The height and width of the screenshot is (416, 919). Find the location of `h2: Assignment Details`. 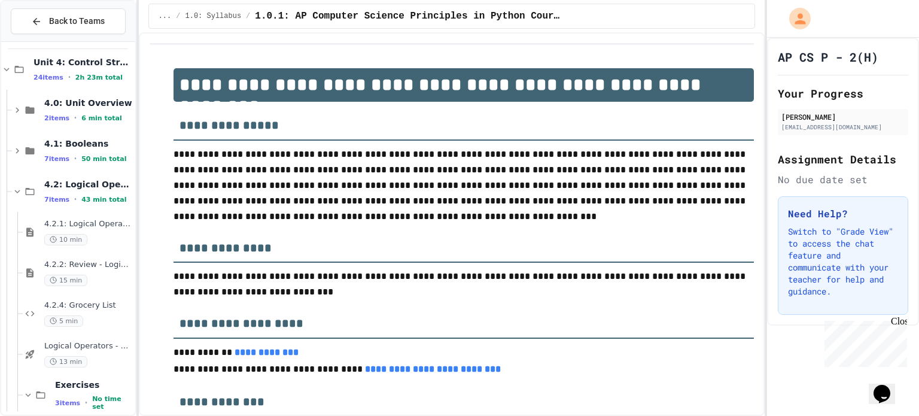

h2: Assignment Details is located at coordinates (843, 159).